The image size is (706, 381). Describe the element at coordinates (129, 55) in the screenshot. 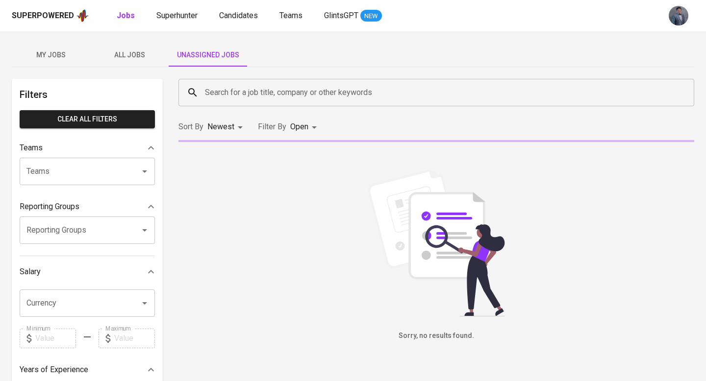

I see `span: All Jobs` at that location.